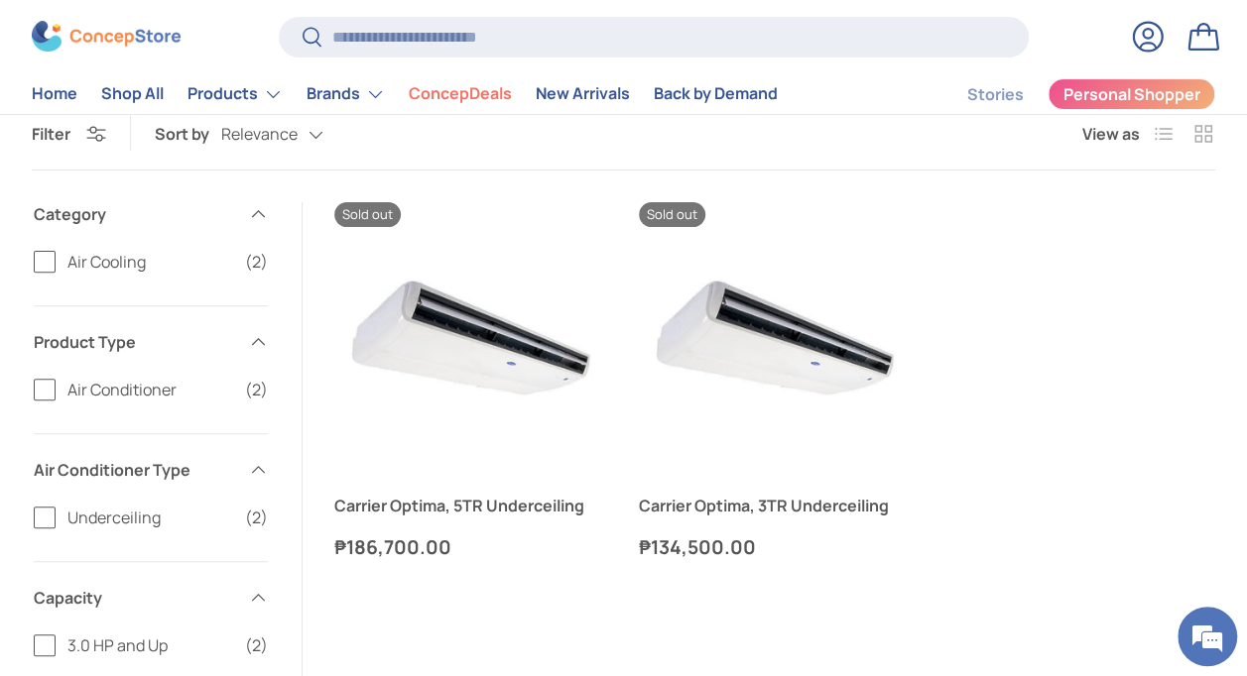 The height and width of the screenshot is (676, 1247). What do you see at coordinates (715, 94) in the screenshot?
I see `a: Back by Demand` at bounding box center [715, 94].